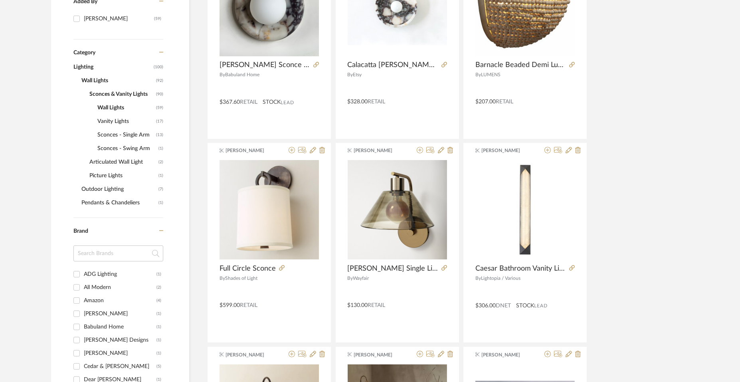 The image size is (740, 382). I want to click on span: Lightopia / Various, so click(501, 278).